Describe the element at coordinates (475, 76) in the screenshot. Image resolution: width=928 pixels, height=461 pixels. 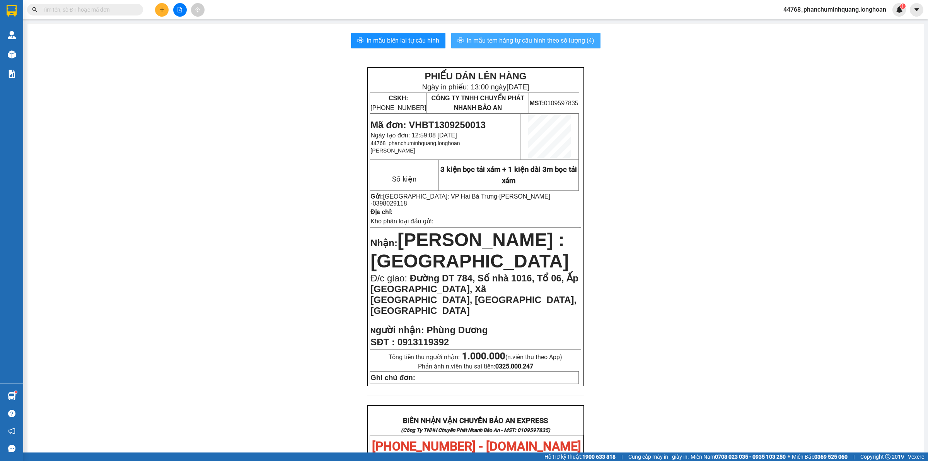
I see `strong: PHIẾU DÁN LÊN HÀNG` at that location.